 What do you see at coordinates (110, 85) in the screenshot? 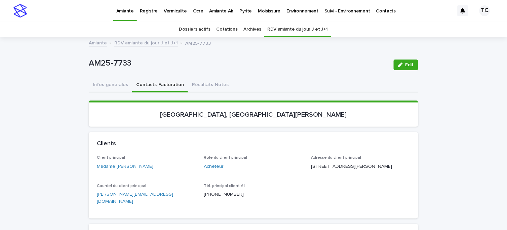
I see `button: Infos-générales` at bounding box center [110, 85].